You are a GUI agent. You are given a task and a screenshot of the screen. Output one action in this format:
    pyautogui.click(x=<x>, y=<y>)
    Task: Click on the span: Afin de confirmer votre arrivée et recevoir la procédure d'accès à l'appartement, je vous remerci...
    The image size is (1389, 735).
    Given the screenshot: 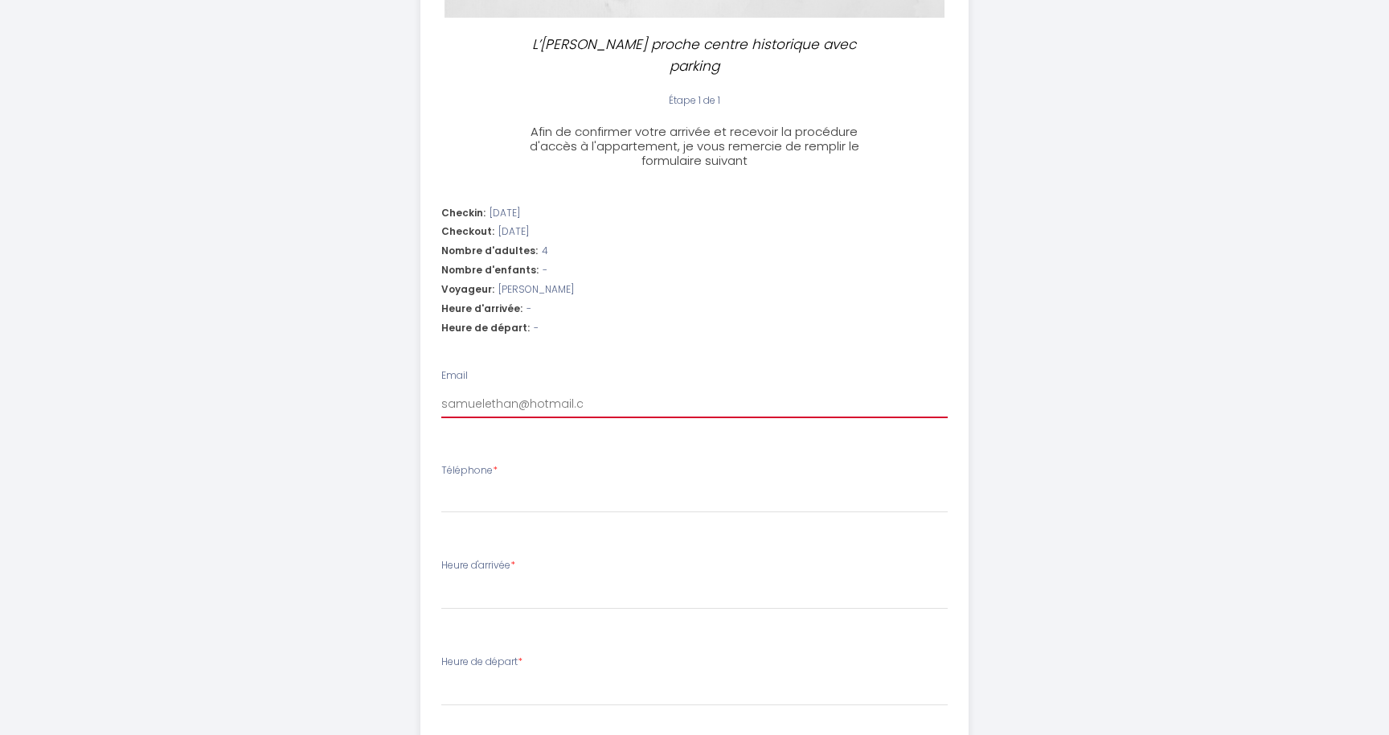 What is the action you would take?
    pyautogui.click(x=695, y=146)
    